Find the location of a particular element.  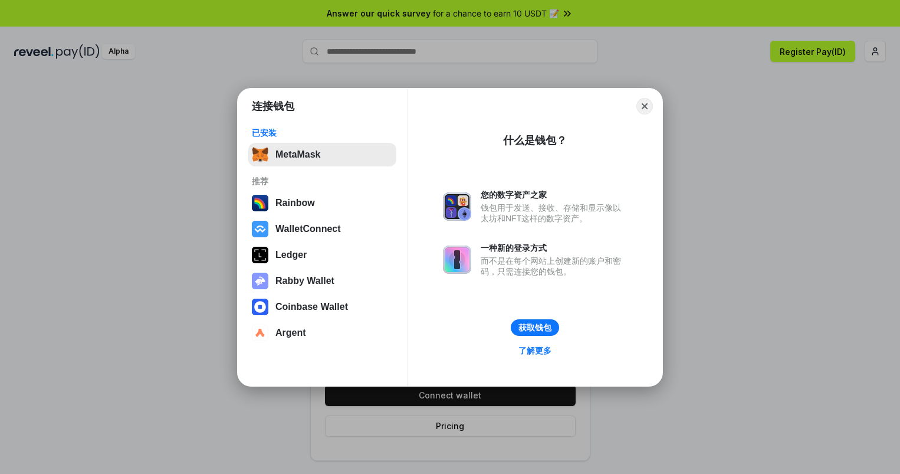

div: Rainbow is located at coordinates (295, 203).